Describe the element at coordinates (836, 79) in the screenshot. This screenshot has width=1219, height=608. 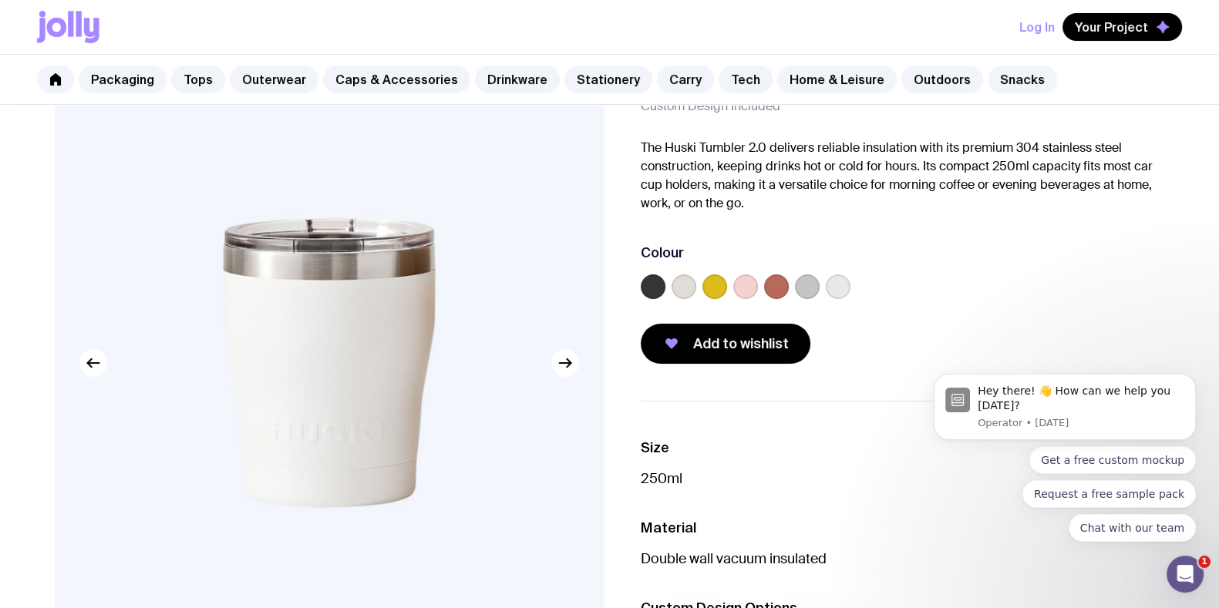
I see `a: Home & Leisure` at that location.